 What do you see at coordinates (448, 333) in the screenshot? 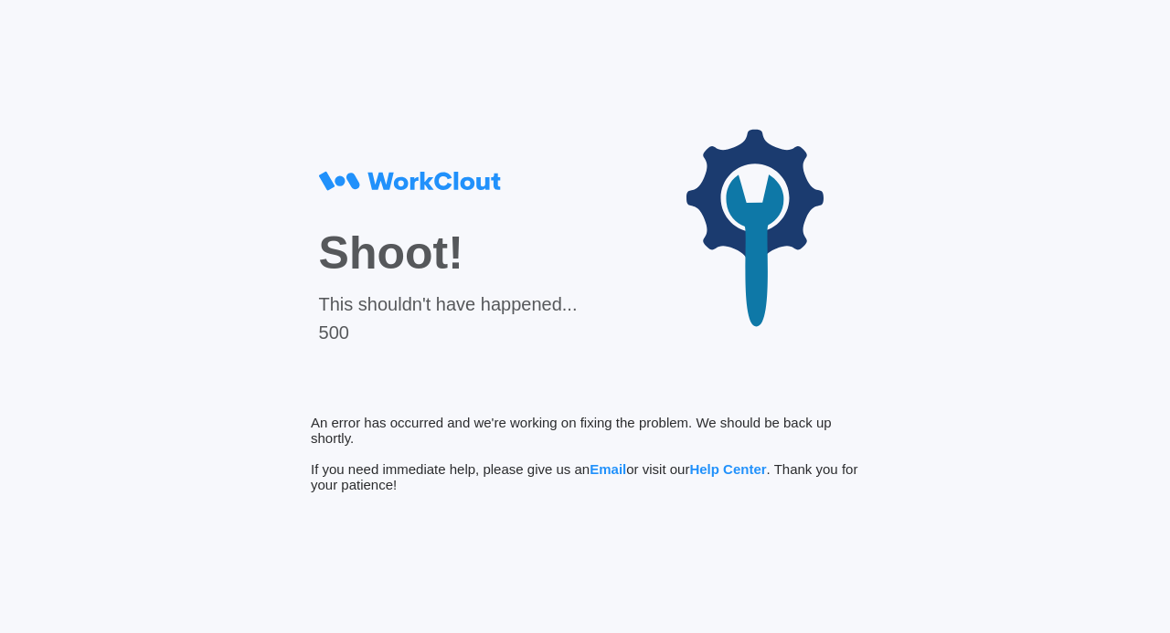
I see `div: 500` at bounding box center [448, 333].